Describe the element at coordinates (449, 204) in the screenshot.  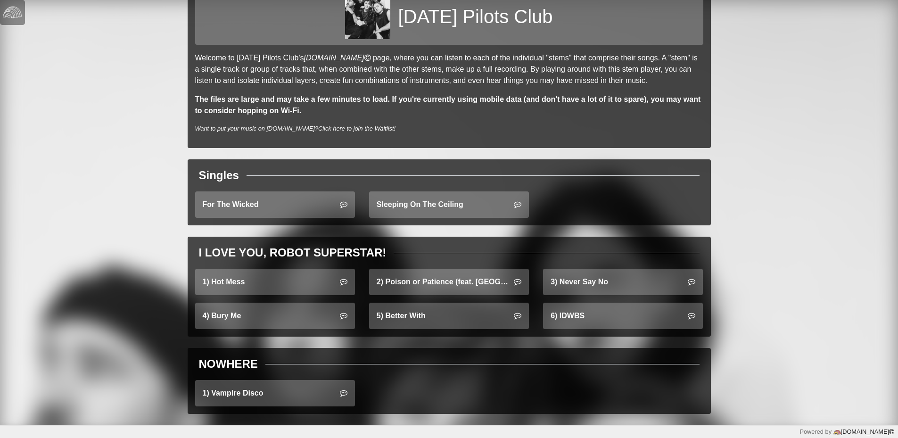
I see `a: Sleeping On The Ceiling` at that location.